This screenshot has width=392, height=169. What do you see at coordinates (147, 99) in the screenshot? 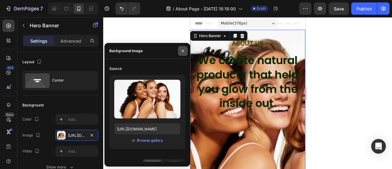
I see `img: preview-image` at bounding box center [147, 99].